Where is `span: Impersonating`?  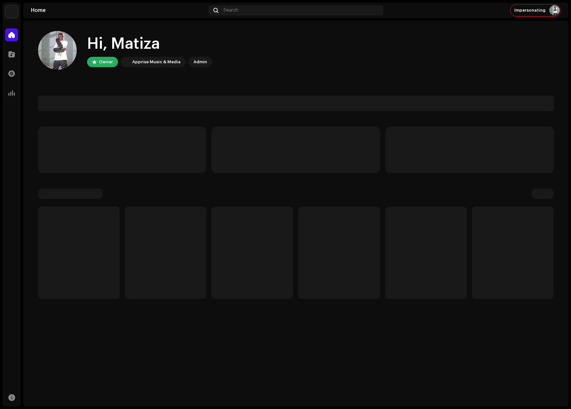
span: Impersonating is located at coordinates (530, 10).